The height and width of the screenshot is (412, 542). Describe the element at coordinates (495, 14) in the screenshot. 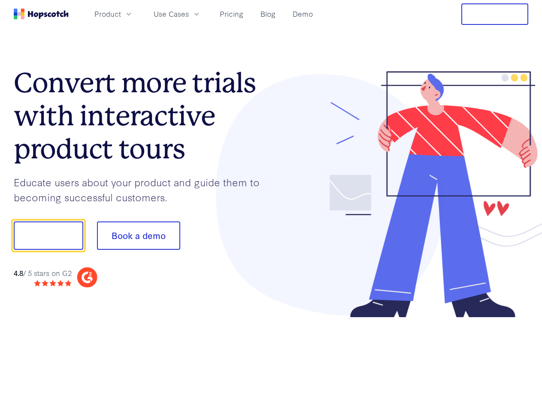

I see `a: Free Trial` at that location.